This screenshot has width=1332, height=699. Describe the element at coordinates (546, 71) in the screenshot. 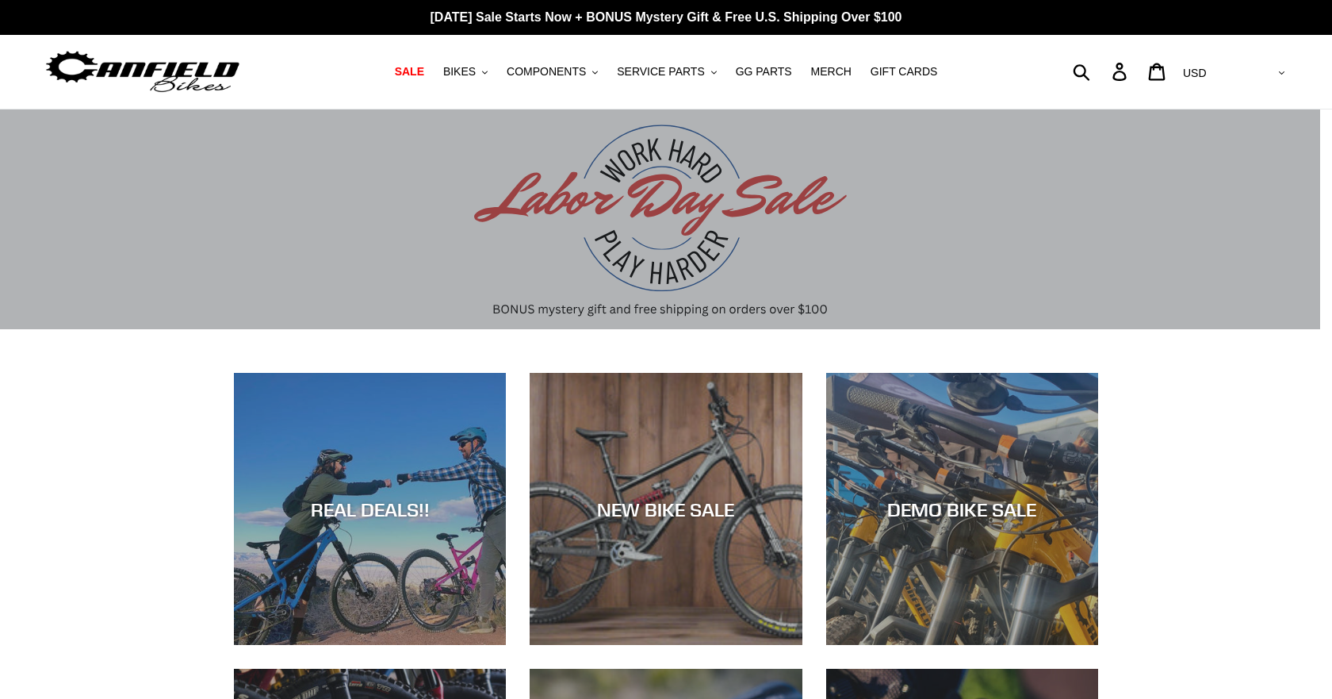

I see `span: COMPONENTS` at that location.